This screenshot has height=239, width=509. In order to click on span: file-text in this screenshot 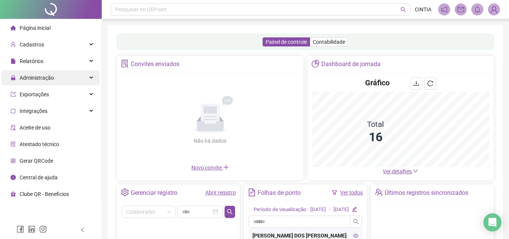, I will do `click(252, 192)`.